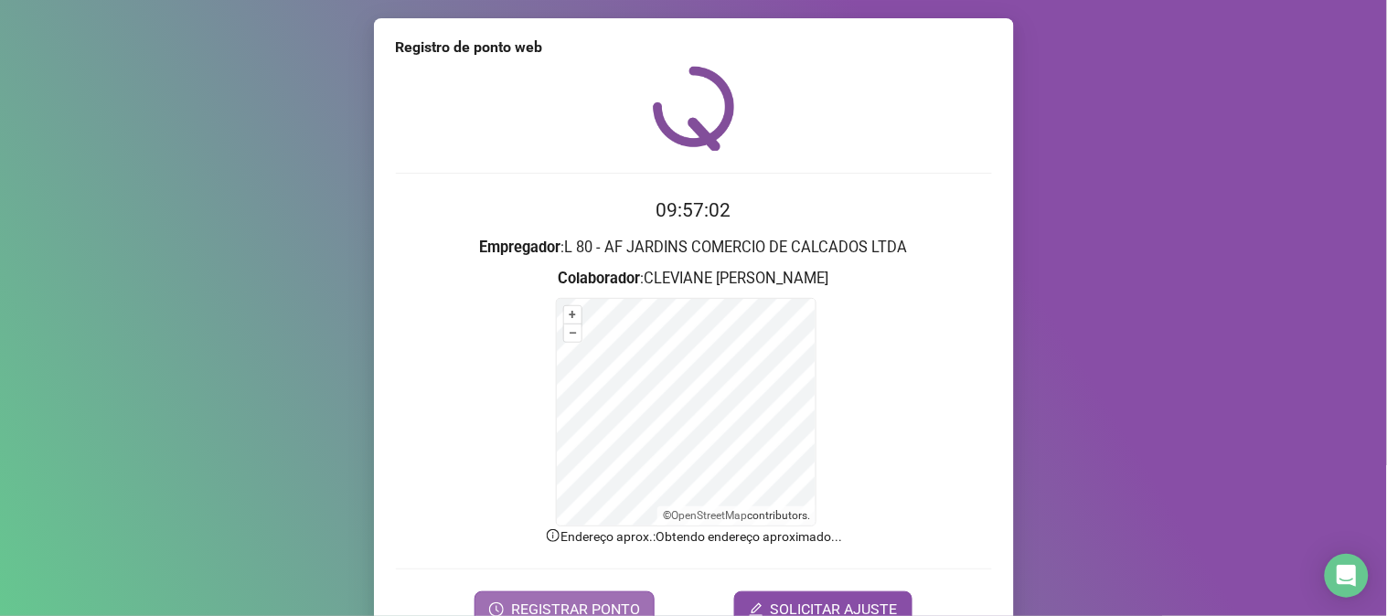 The image size is (1387, 616). What do you see at coordinates (694, 108) in the screenshot?
I see `img: QRPoint` at bounding box center [694, 108].